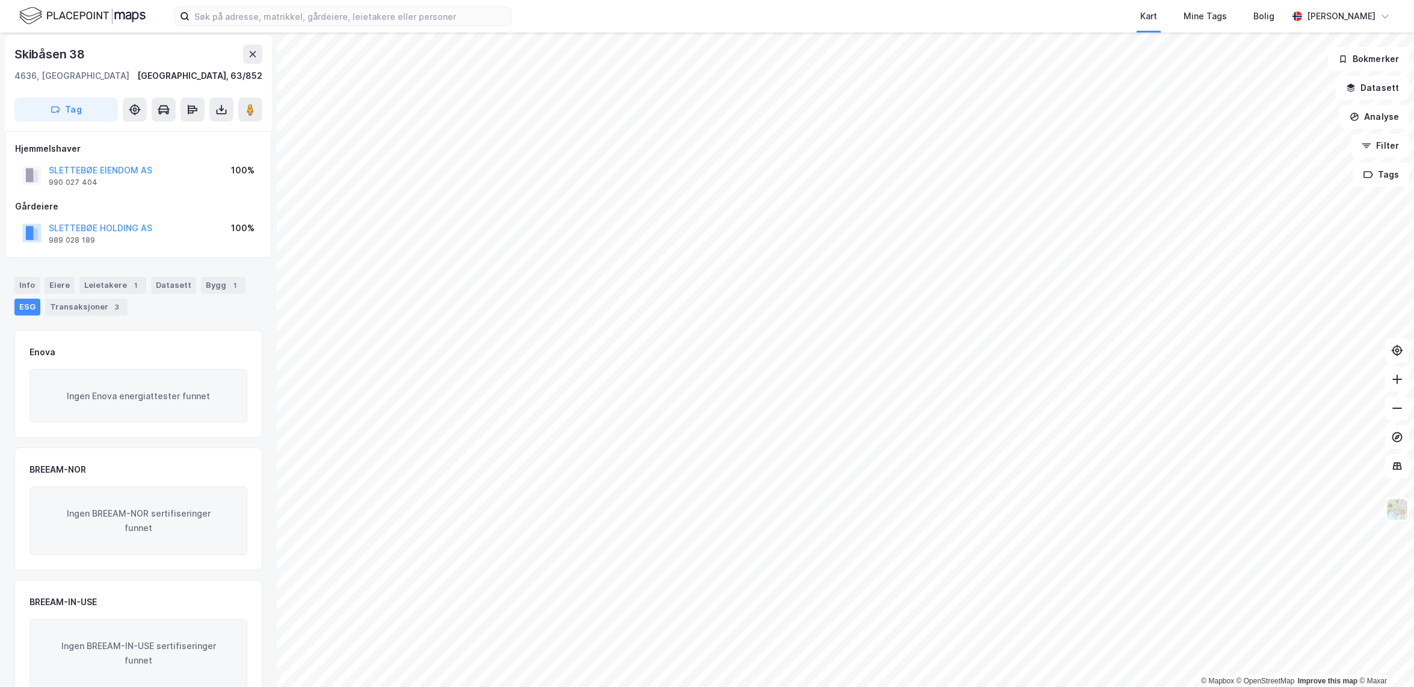  Describe the element at coordinates (1205, 16) in the screenshot. I see `div: Mine Tags` at that location.